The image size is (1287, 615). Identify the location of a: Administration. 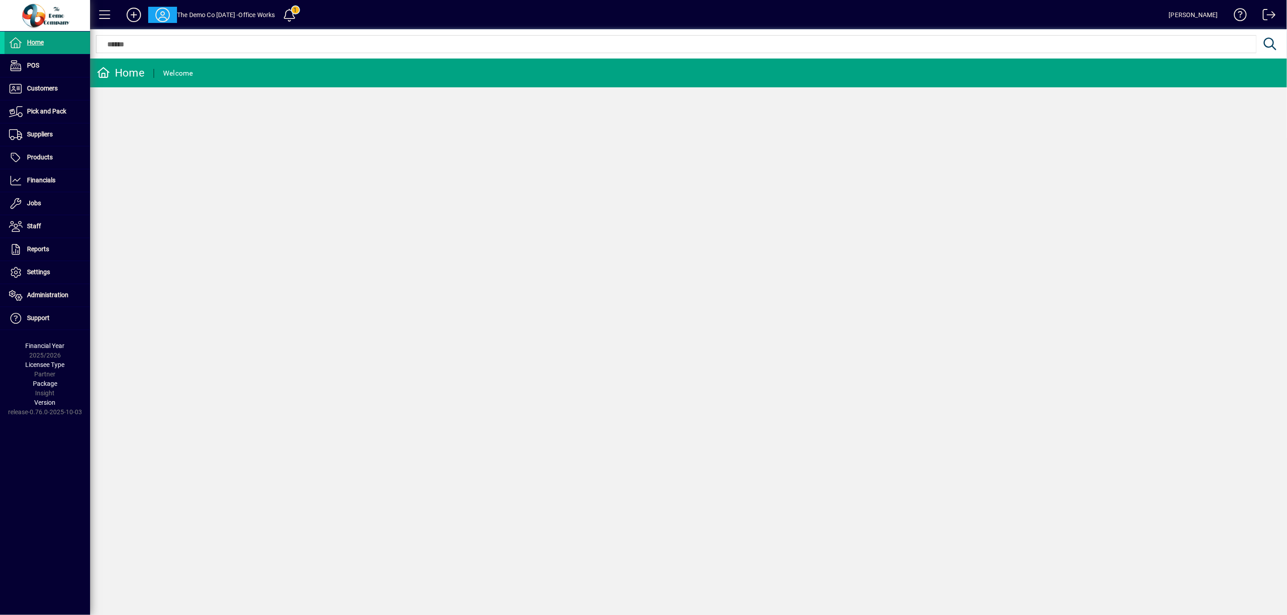
(47, 295).